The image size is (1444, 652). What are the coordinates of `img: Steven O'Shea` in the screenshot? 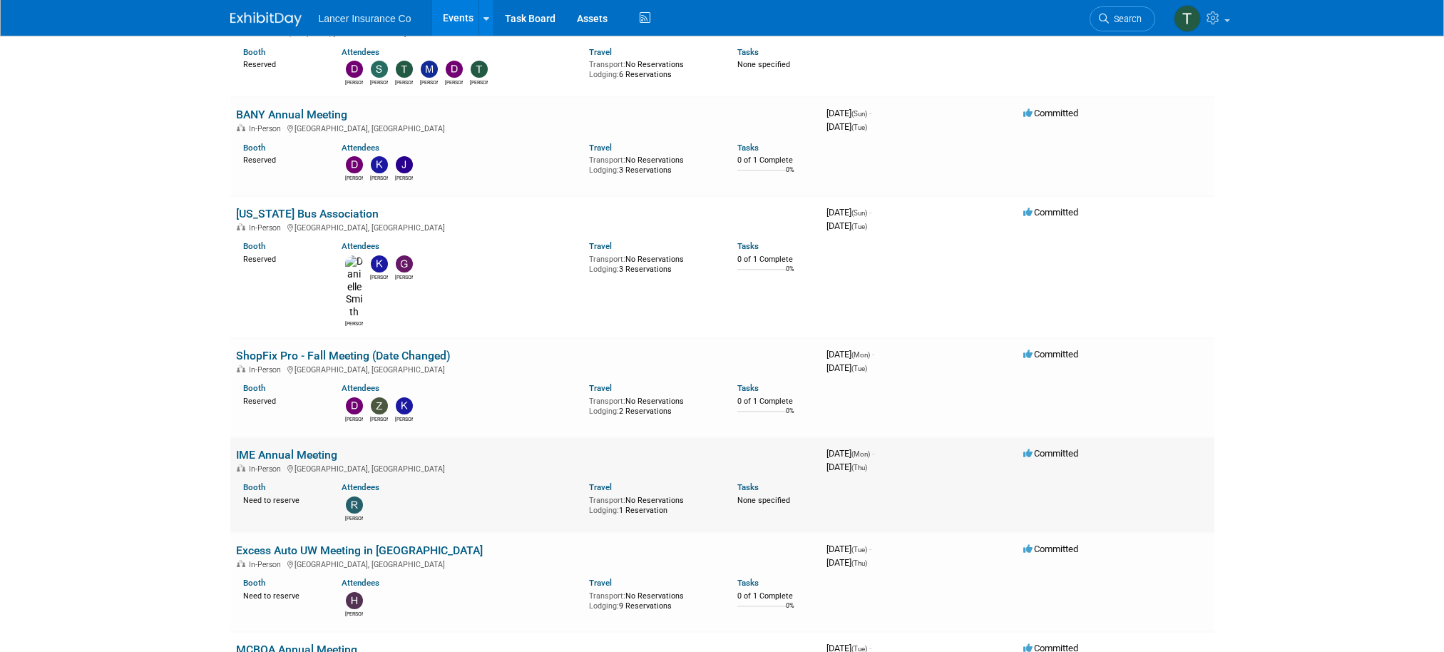 It's located at (379, 69).